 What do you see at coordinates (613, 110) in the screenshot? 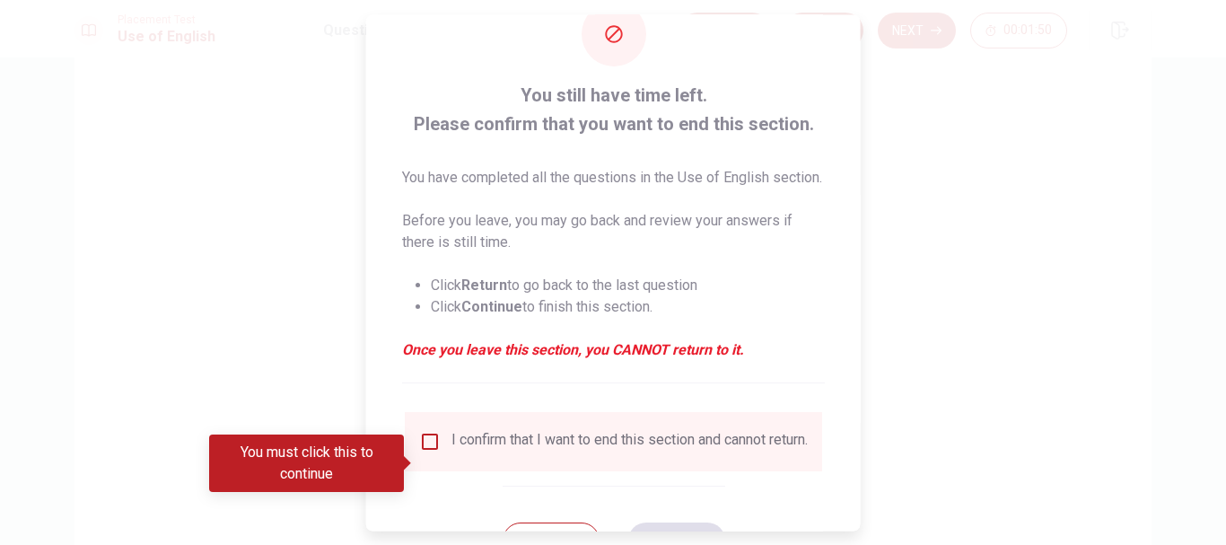
I see `span: You still have time left. Please confirm that you want to end this section.` at bounding box center [613, 110].